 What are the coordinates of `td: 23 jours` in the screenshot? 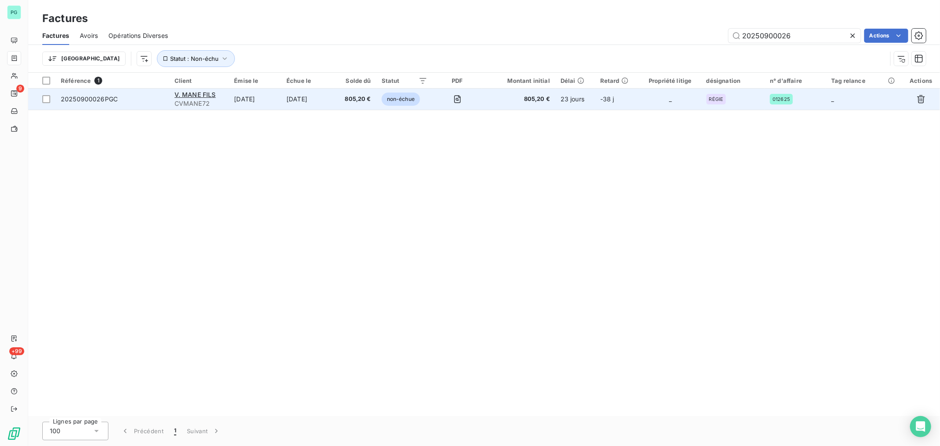 It's located at (575, 99).